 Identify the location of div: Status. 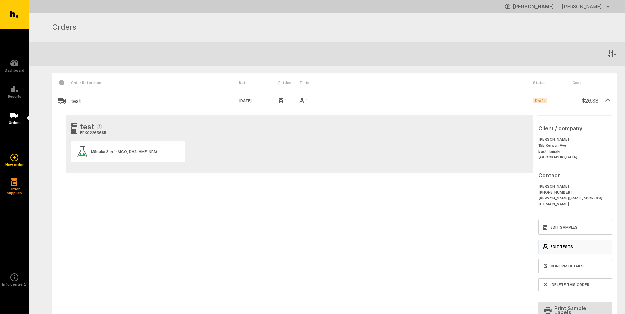
(553, 82).